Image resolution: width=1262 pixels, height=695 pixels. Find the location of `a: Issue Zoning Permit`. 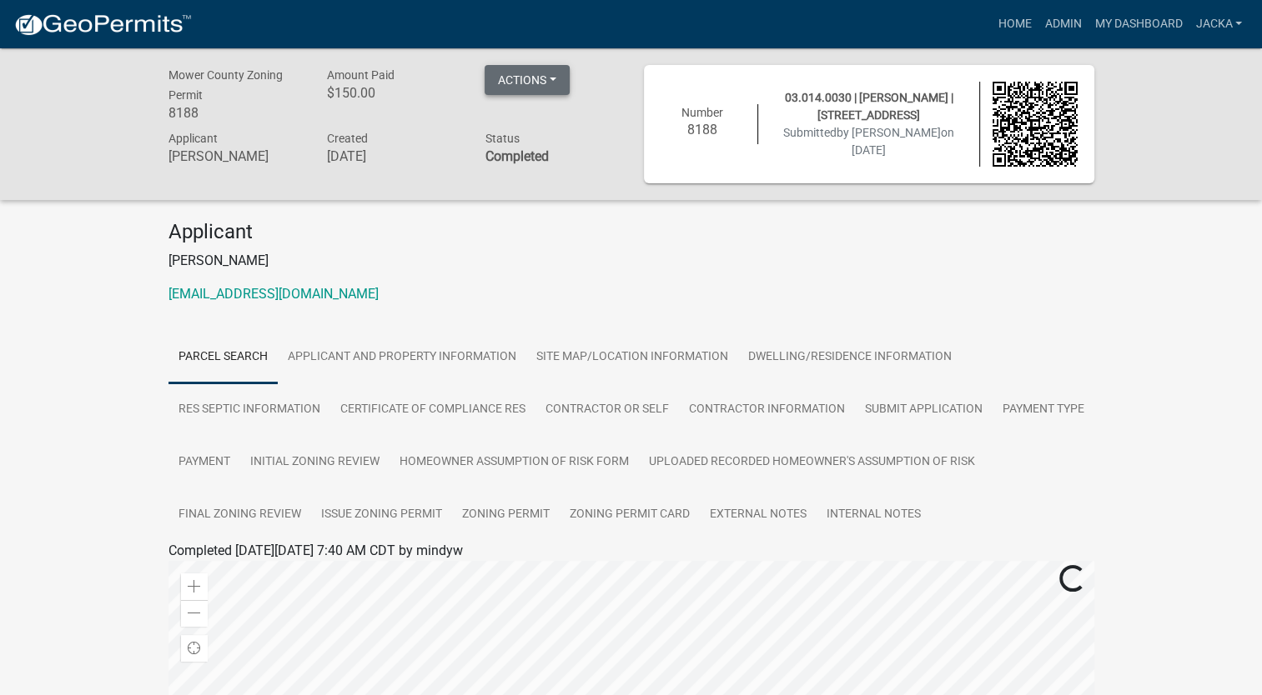

a: Issue Zoning Permit is located at coordinates (381, 515).